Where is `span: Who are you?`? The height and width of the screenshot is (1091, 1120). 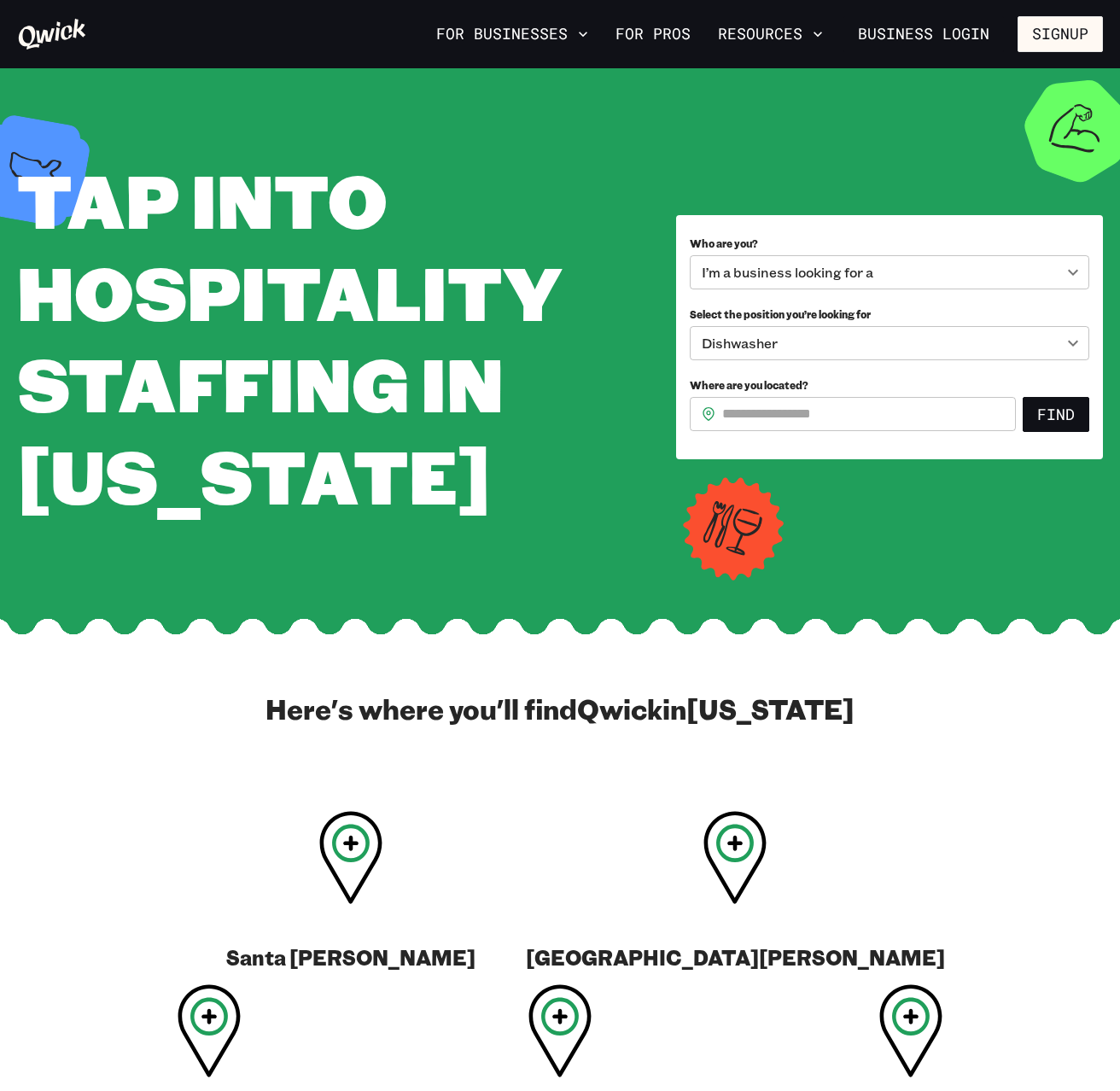 span: Who are you? is located at coordinates (724, 243).